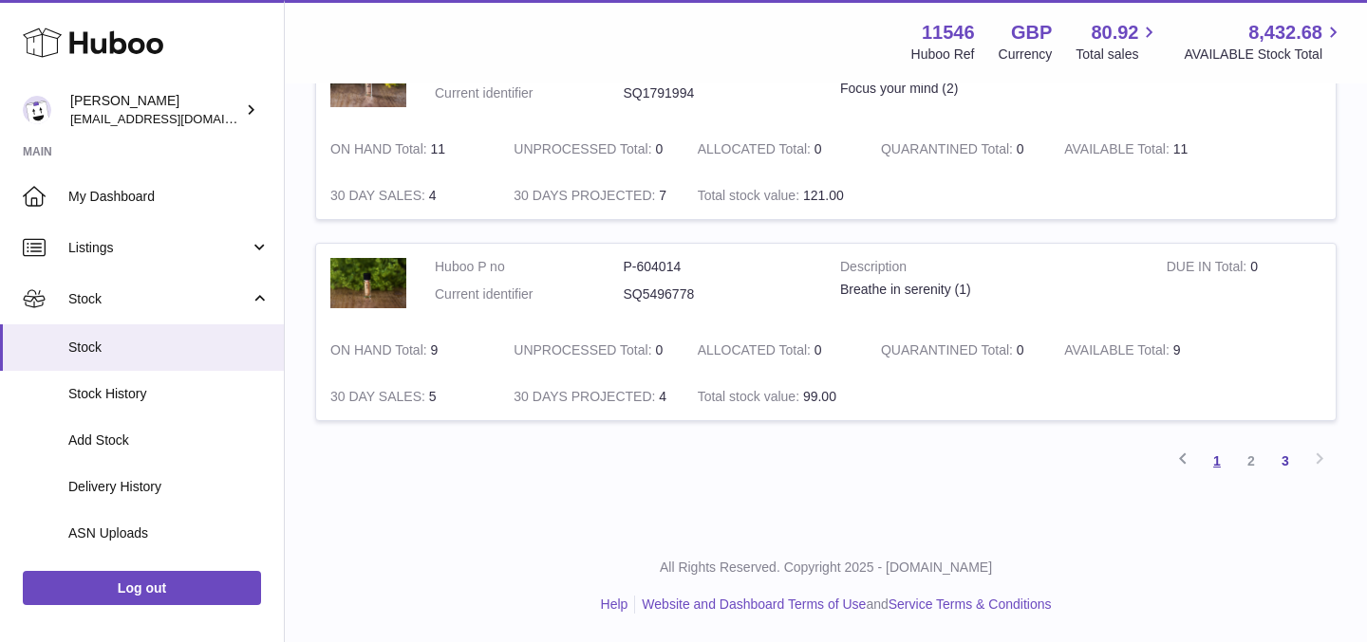  I want to click on a: Log out, so click(141, 588).